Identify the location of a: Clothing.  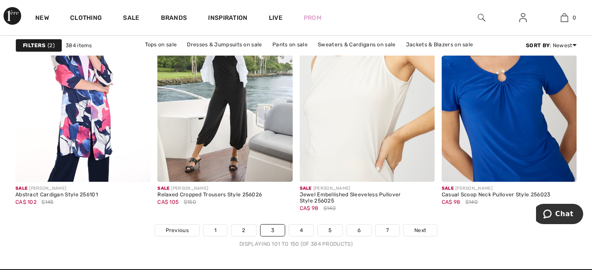
(86, 19).